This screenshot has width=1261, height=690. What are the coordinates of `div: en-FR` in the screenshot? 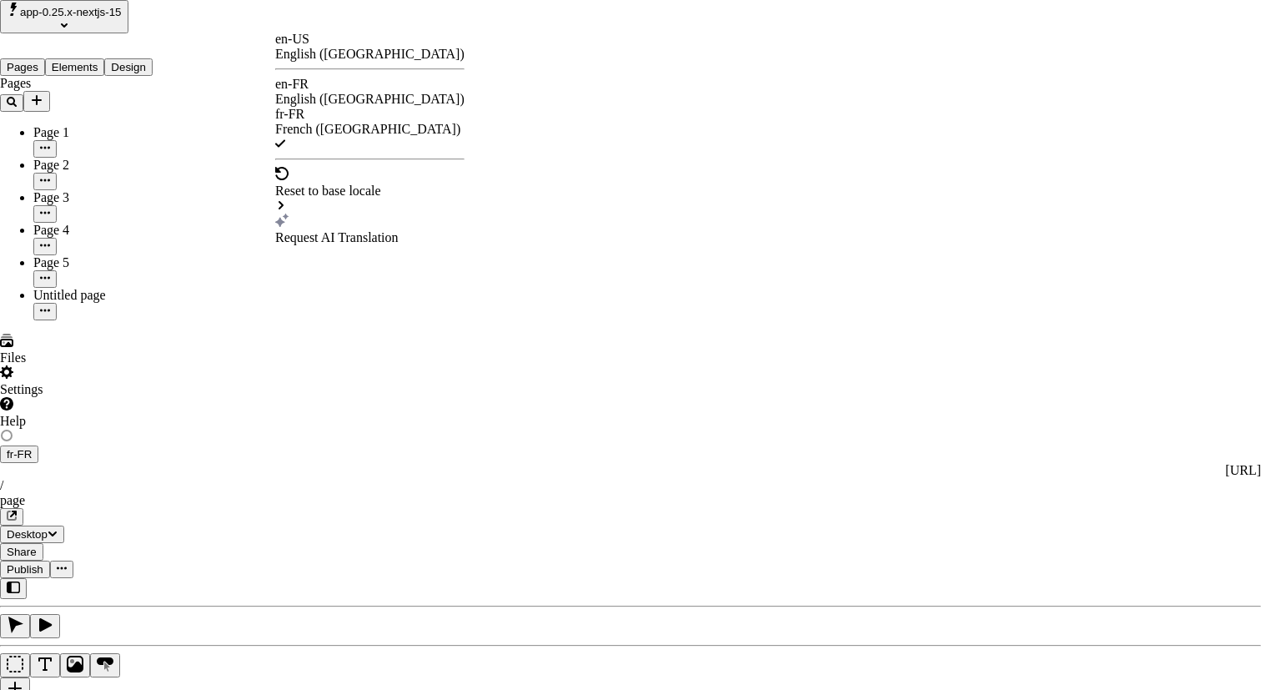 It's located at (369, 84).